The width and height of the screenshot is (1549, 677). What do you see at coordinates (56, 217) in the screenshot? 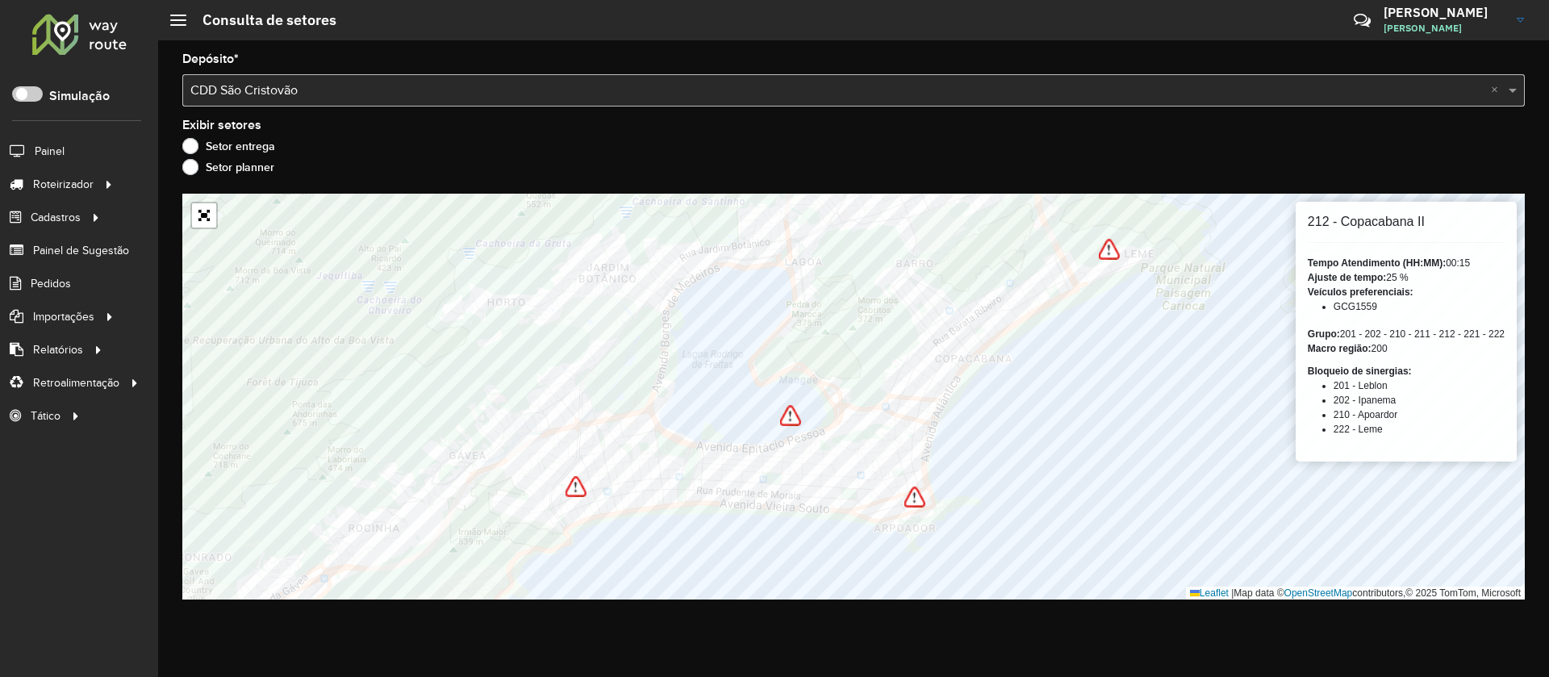
I see `span: Cadastros` at bounding box center [56, 217].